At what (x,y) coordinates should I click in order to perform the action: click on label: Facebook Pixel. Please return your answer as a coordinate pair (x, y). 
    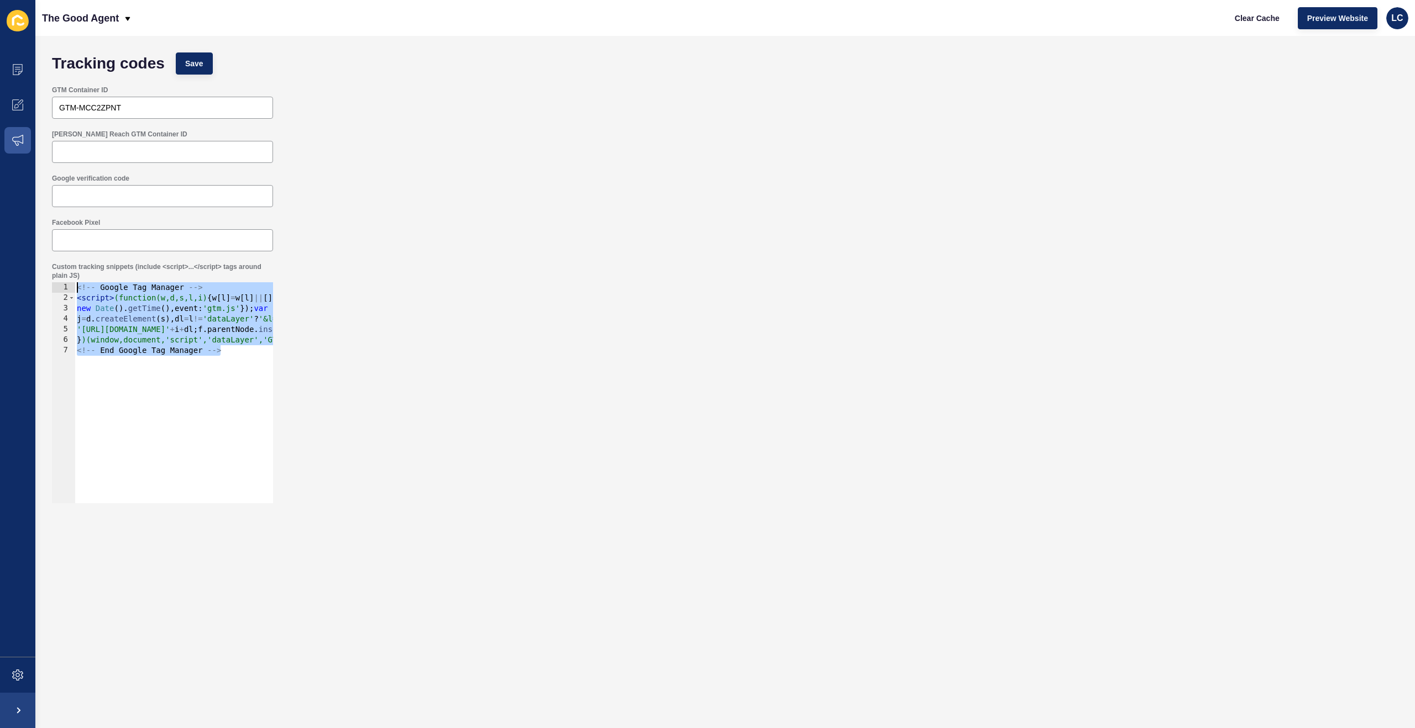
    Looking at the image, I should click on (76, 223).